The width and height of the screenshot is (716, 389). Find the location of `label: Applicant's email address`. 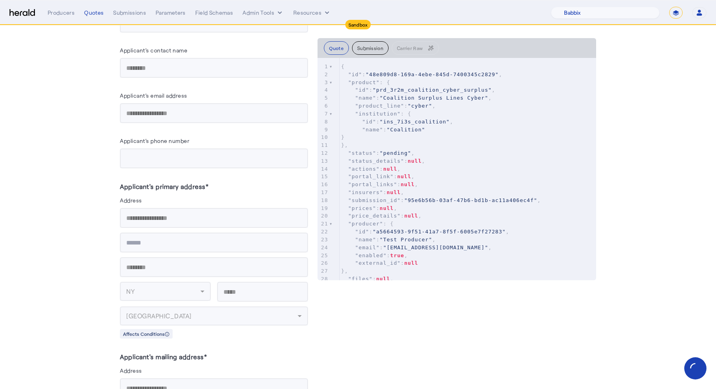

label: Applicant's email address is located at coordinates (154, 95).